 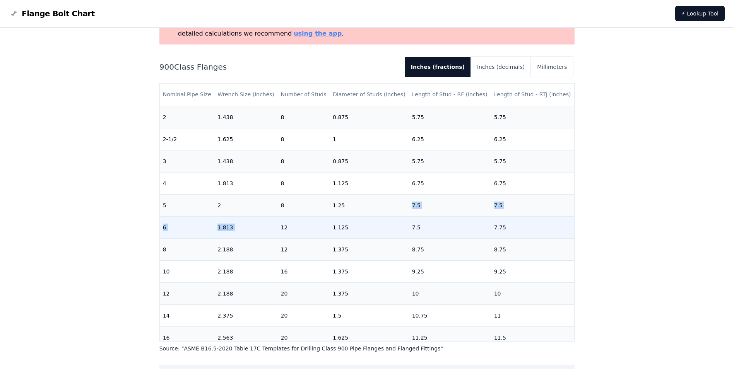 What do you see at coordinates (303, 94) in the screenshot?
I see `th: Number of Studs` at bounding box center [303, 94].